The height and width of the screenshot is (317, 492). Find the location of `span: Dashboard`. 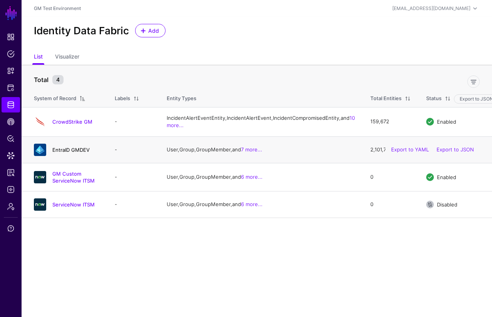

span: Dashboard is located at coordinates (11, 37).